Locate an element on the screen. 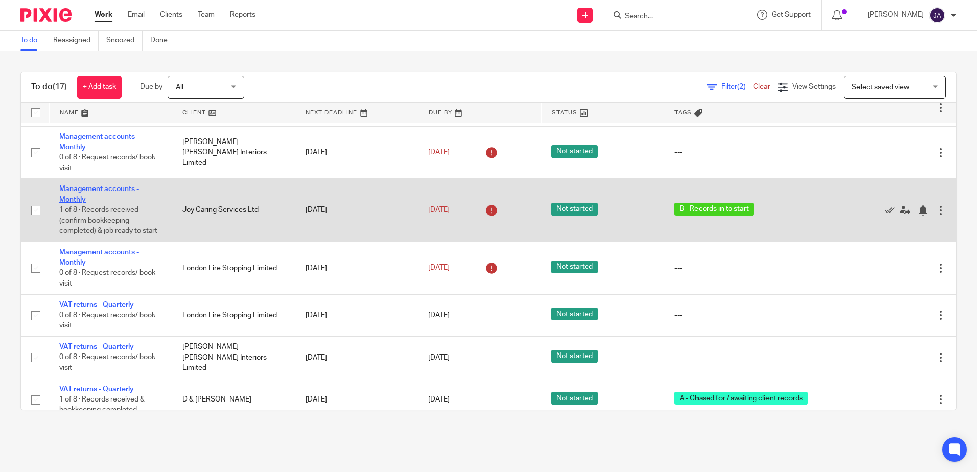 The width and height of the screenshot is (977, 472). span: 1 of 8 · Records received & bookkeeping completed is located at coordinates (102, 405).